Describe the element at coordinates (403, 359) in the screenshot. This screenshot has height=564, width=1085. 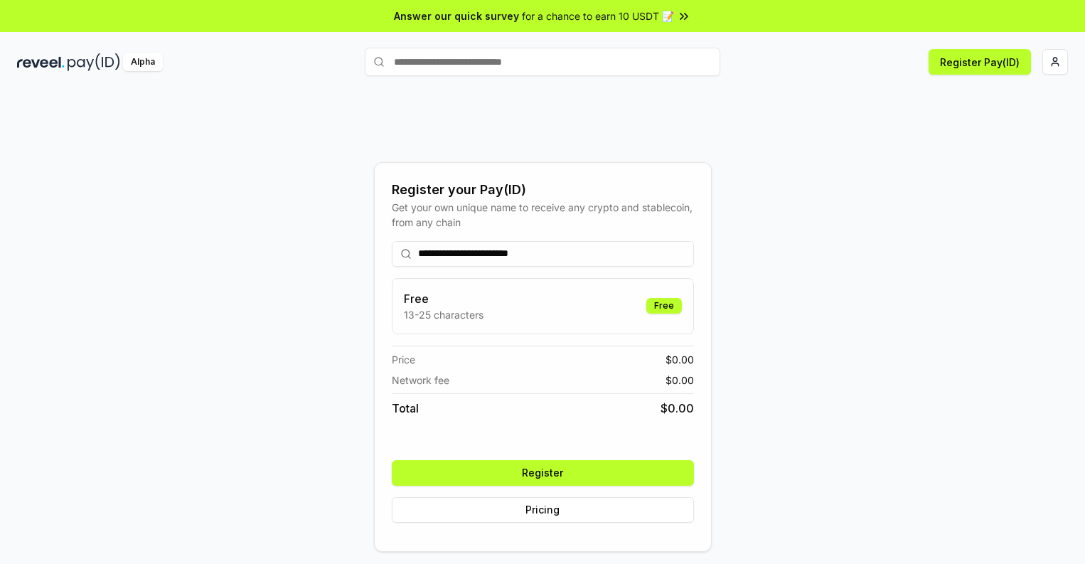
I see `span: Price` at that location.